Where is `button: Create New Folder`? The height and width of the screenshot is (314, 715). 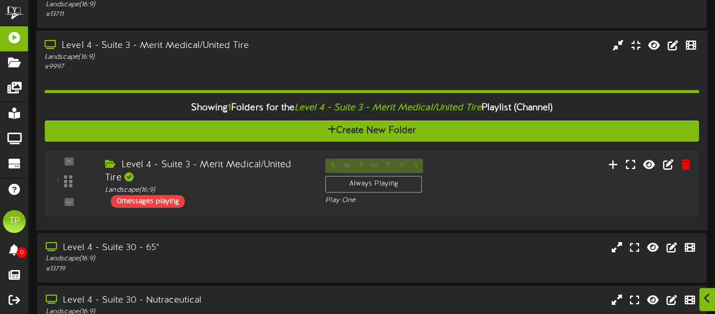
button: Create New Folder is located at coordinates (372, 131).